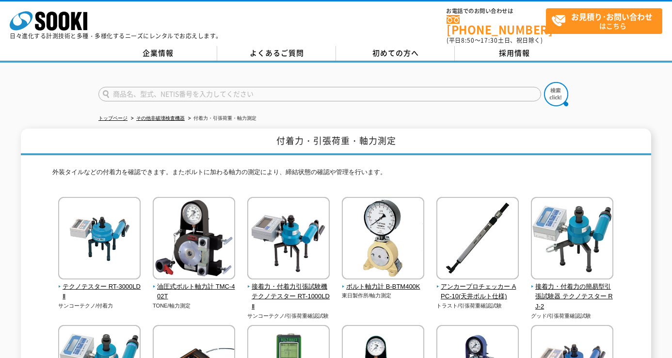 This screenshot has height=358, width=672. What do you see at coordinates (604, 21) in the screenshot?
I see `a: お見積り･お問い合わせはこちら` at bounding box center [604, 21].